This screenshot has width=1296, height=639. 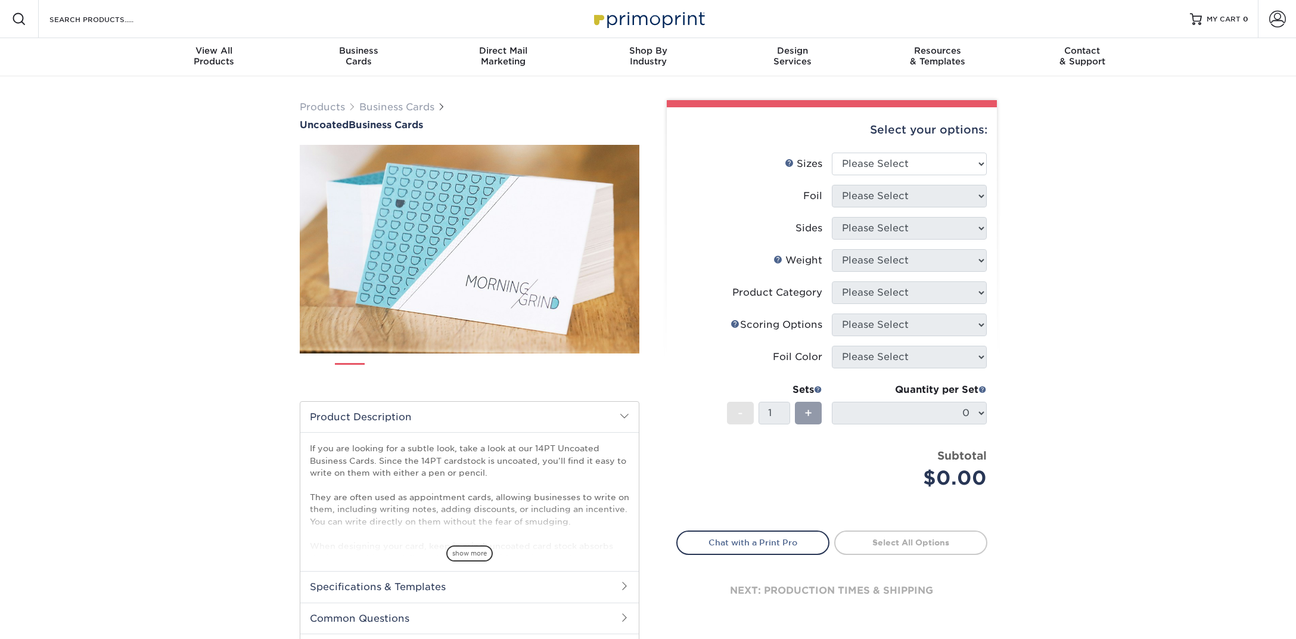 I want to click on div: Weight, so click(x=798, y=260).